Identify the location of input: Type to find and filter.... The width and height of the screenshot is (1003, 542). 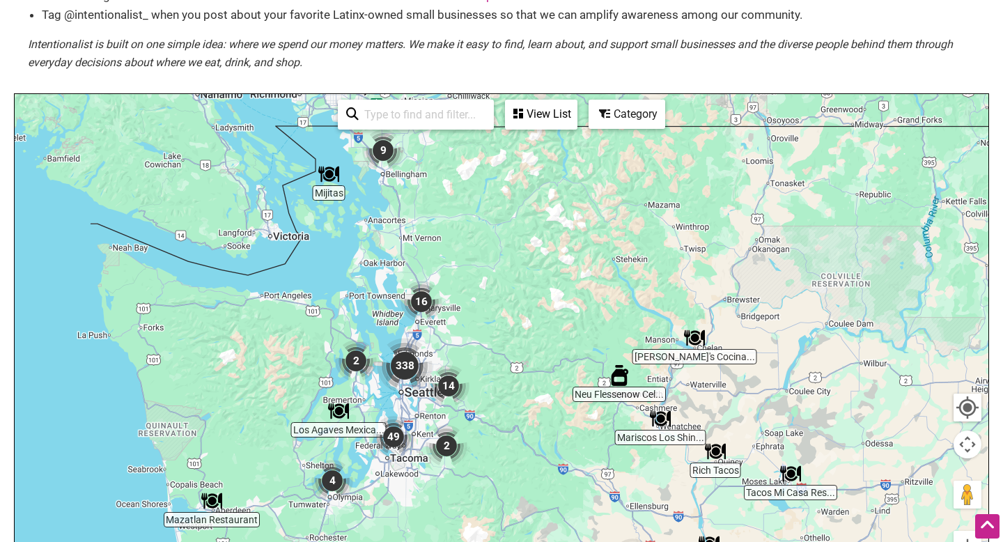
(422, 114).